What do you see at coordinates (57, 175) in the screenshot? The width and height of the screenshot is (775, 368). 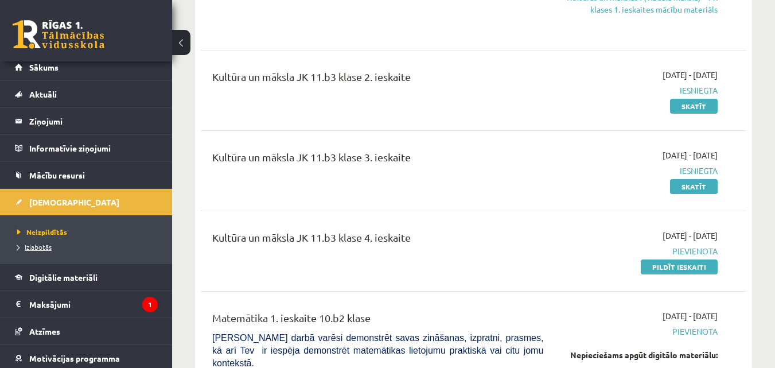 I see `span: Mācību resursi` at bounding box center [57, 175].